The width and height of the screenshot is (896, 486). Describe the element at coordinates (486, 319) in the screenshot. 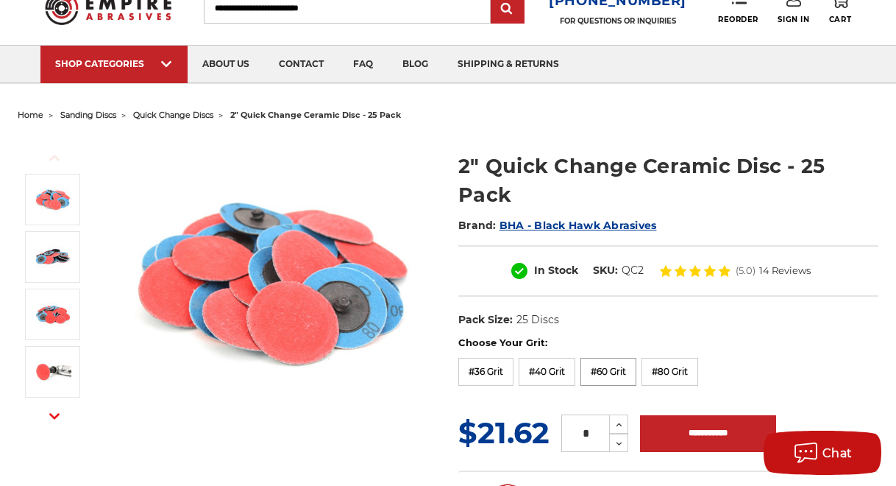

I see `dt: Pack Size:` at that location.